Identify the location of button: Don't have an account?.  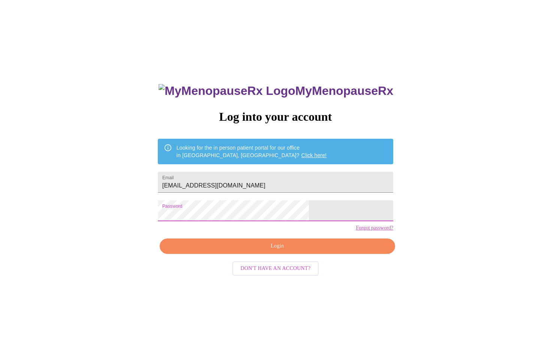
(275, 268).